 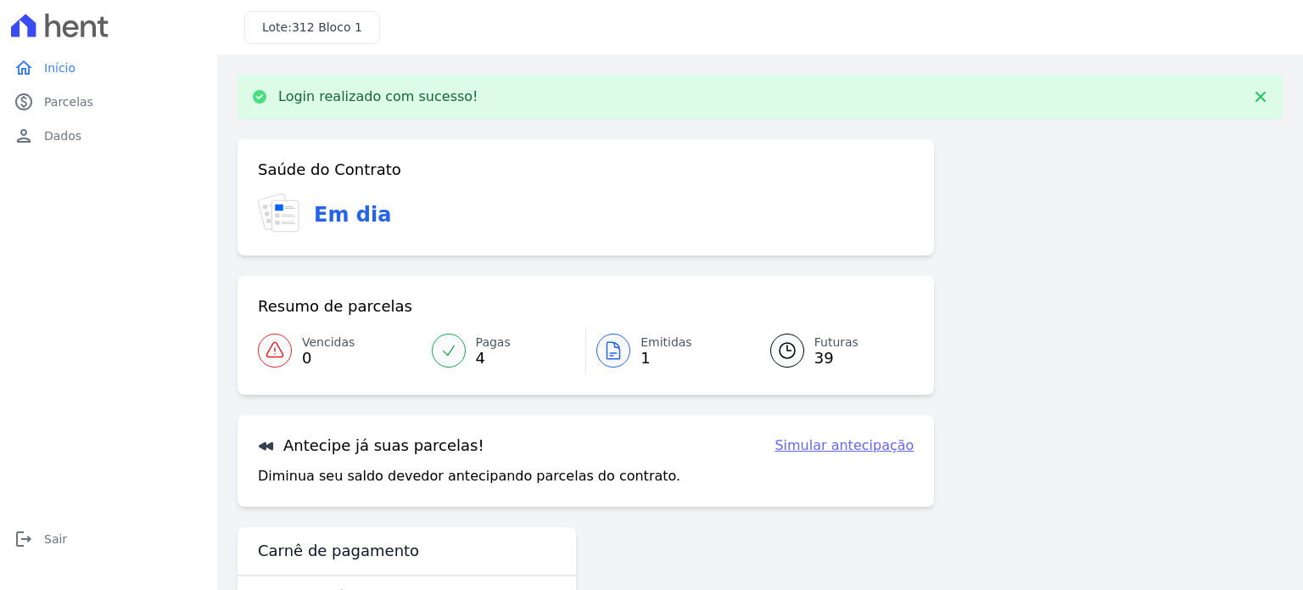 I want to click on span: Início, so click(x=59, y=68).